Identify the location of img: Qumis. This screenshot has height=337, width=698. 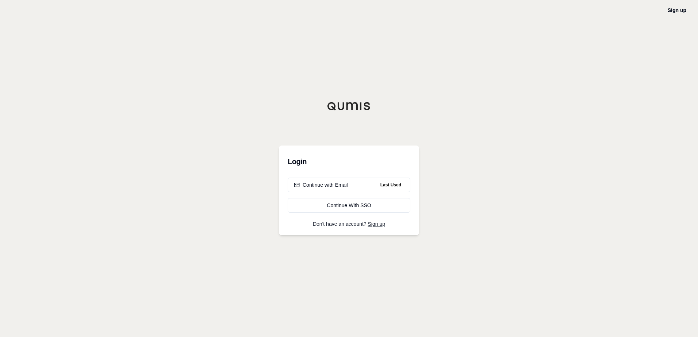
(349, 106).